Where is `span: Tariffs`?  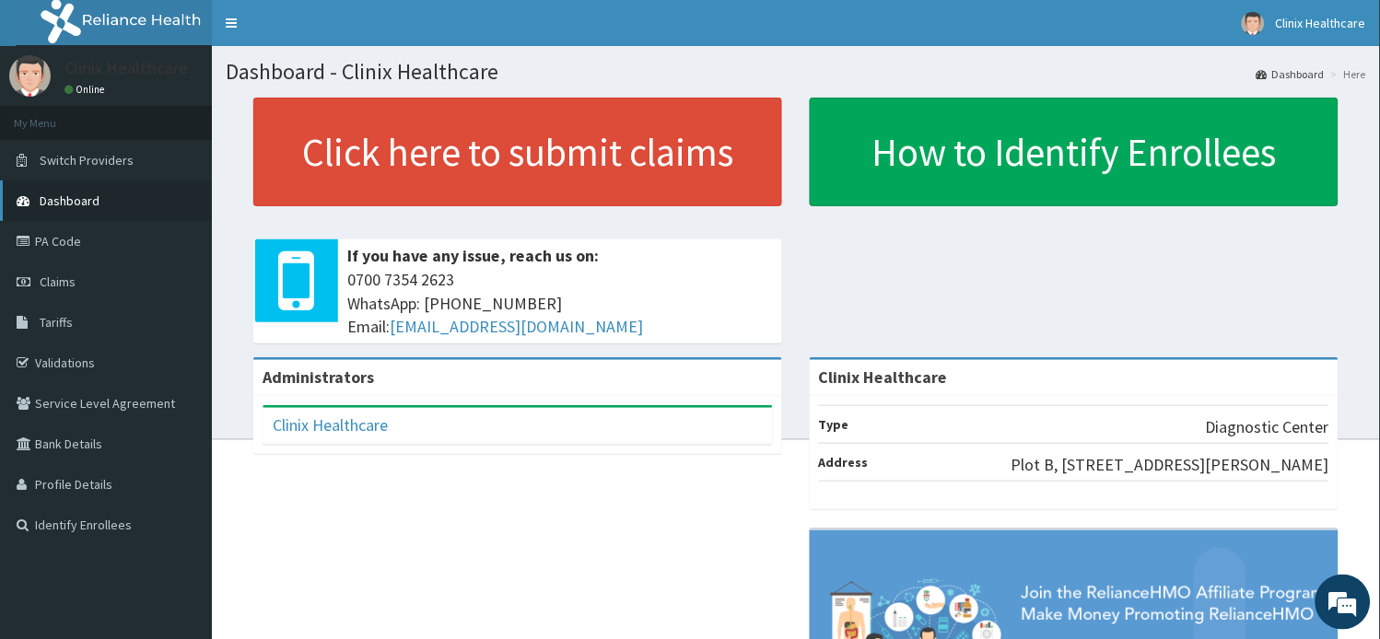
span: Tariffs is located at coordinates (56, 322).